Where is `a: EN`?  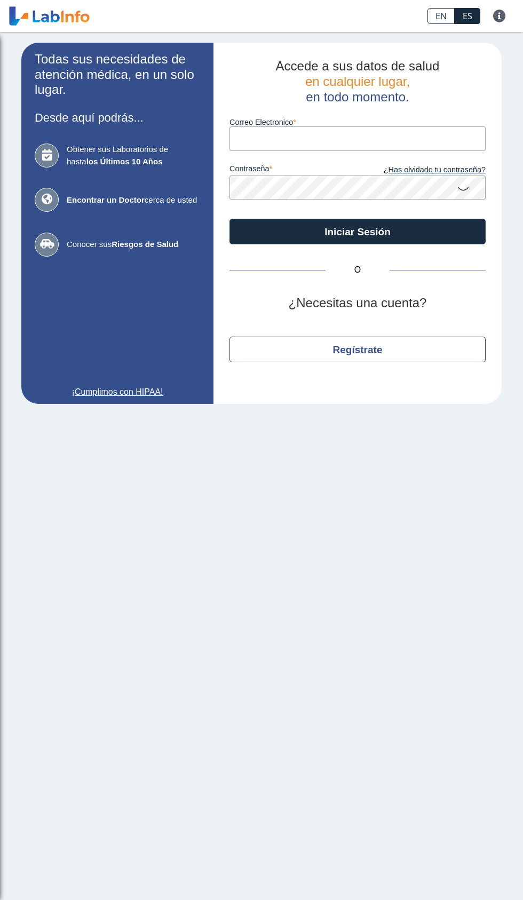 a: EN is located at coordinates (440, 16).